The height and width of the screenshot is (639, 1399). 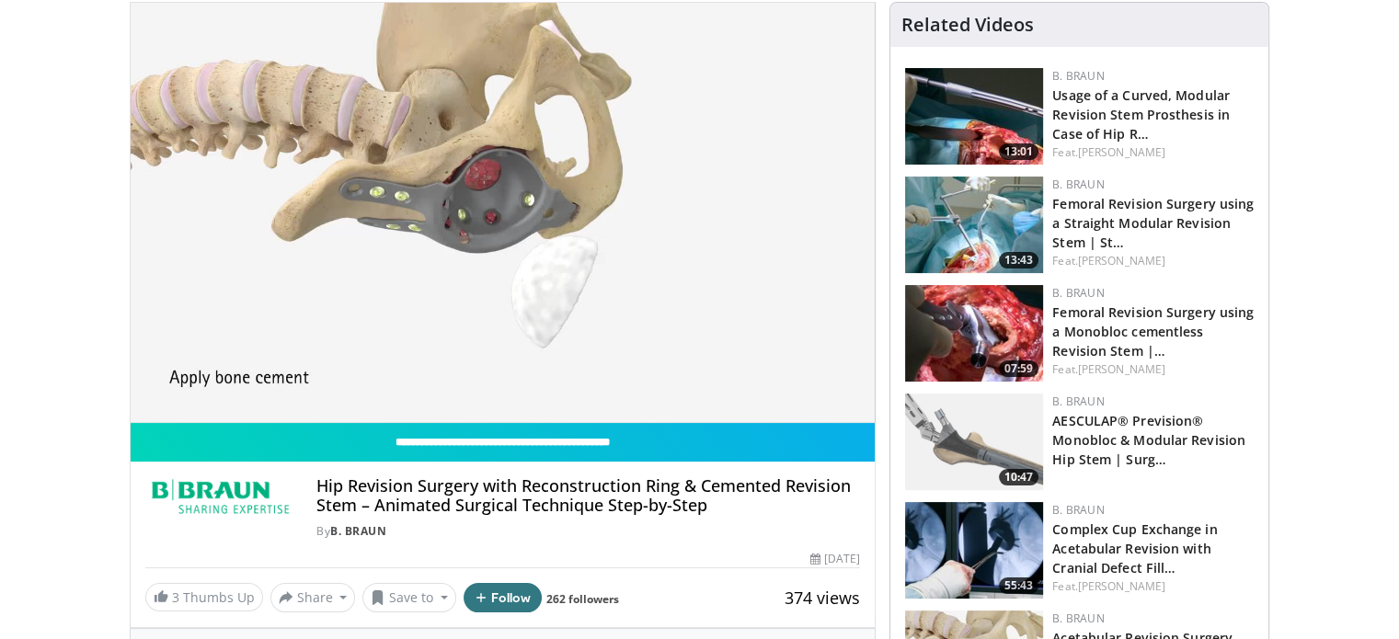 I want to click on span: 13:43, so click(x=1018, y=260).